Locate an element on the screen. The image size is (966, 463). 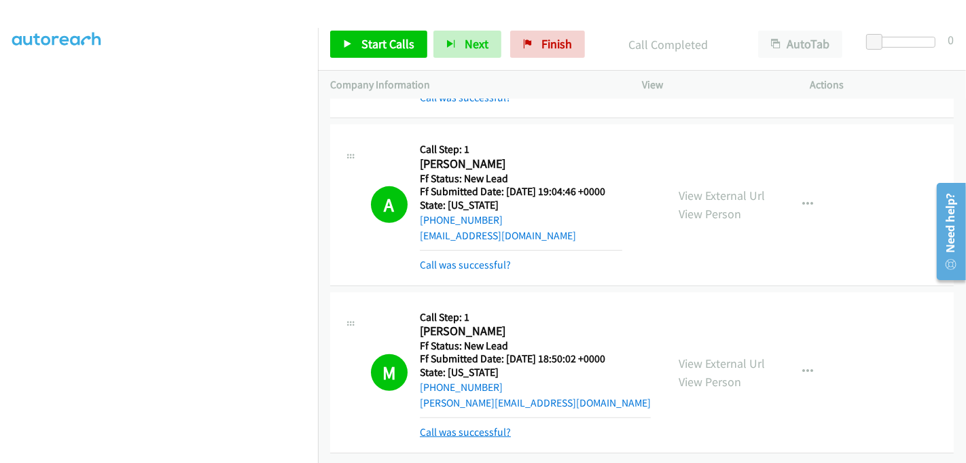
h1: A is located at coordinates (389, 205).